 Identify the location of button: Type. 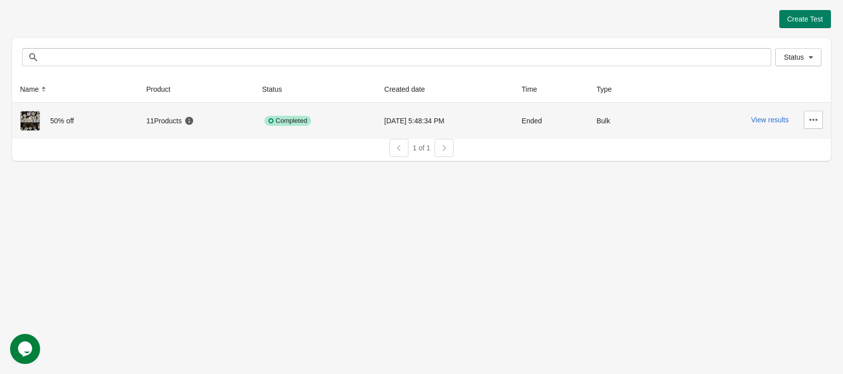
(609, 89).